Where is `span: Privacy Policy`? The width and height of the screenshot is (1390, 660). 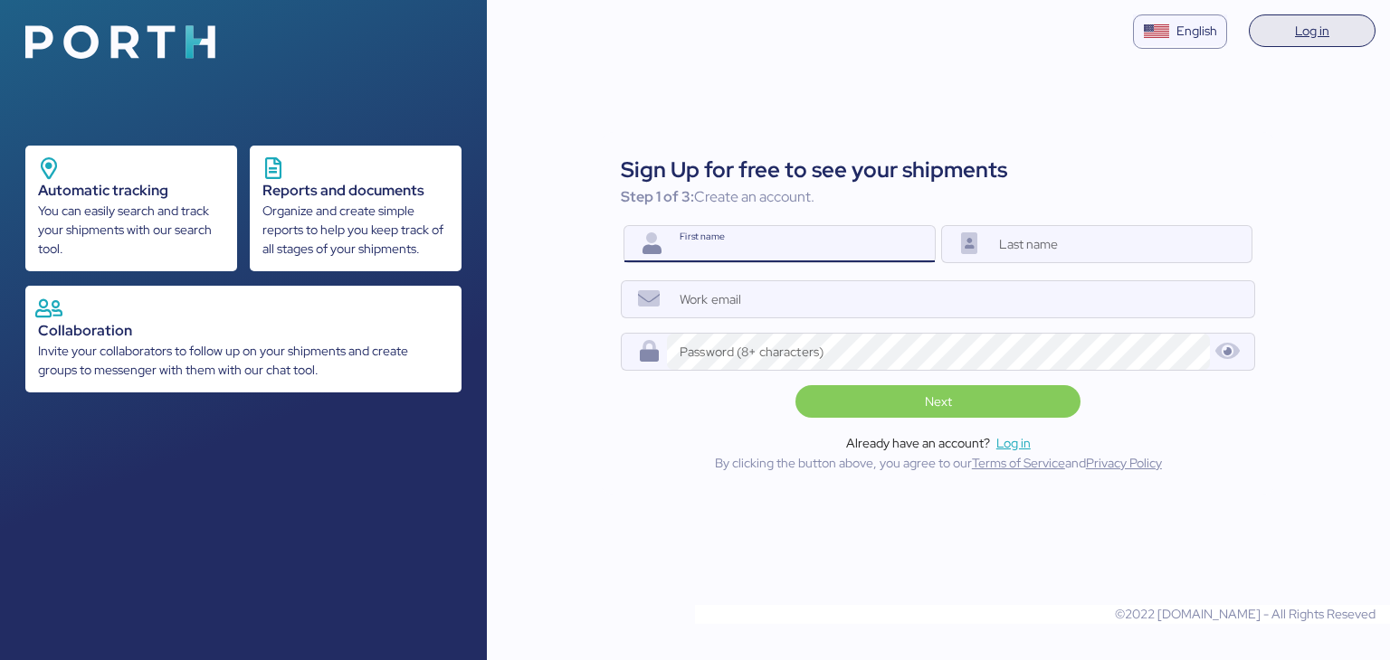
span: Privacy Policy is located at coordinates (1124, 463).